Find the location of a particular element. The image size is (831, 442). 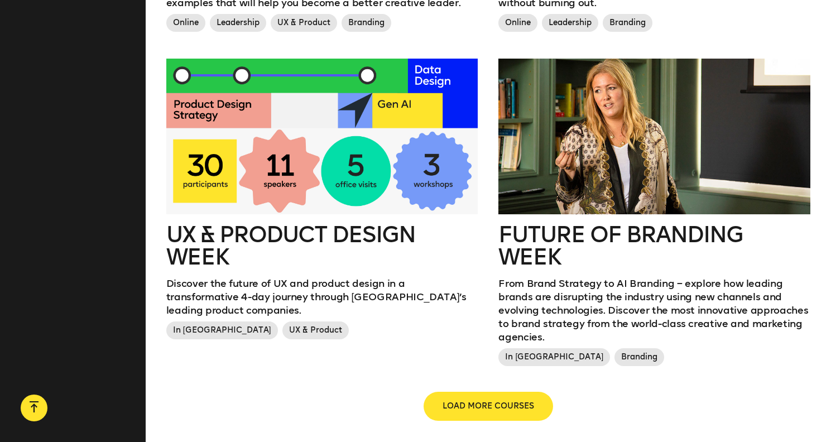

h2: Future of branding week is located at coordinates (654, 246).